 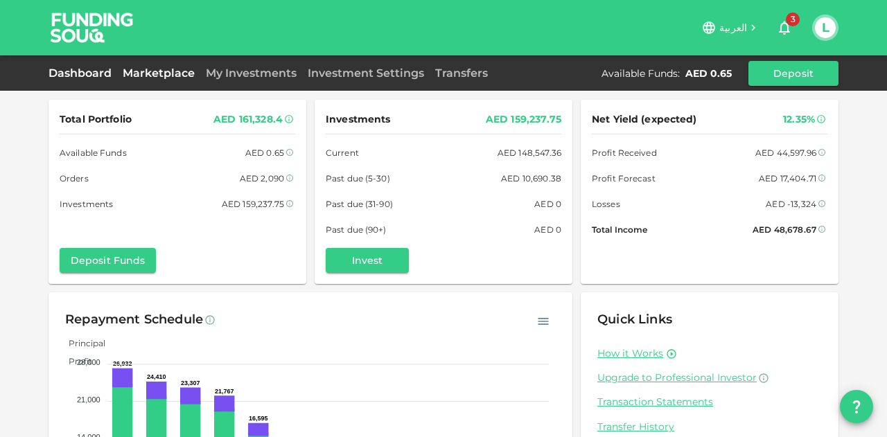 I want to click on span: Past due (90+), so click(x=356, y=229).